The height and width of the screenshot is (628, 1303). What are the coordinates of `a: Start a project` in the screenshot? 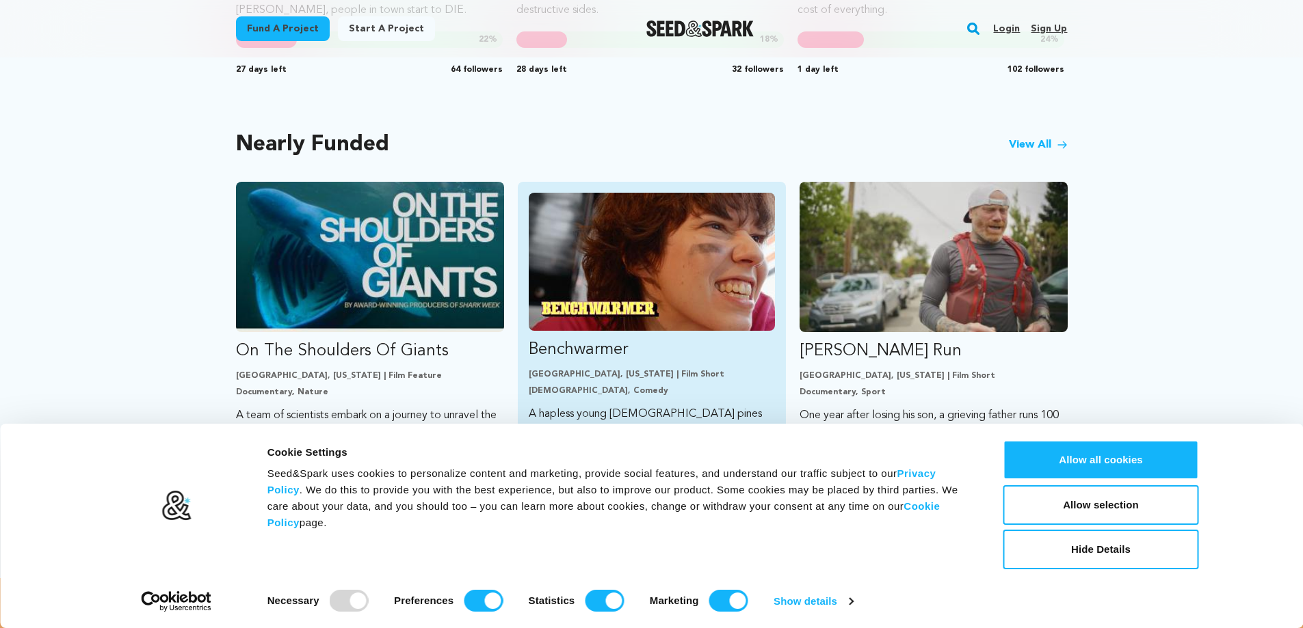 It's located at (386, 29).